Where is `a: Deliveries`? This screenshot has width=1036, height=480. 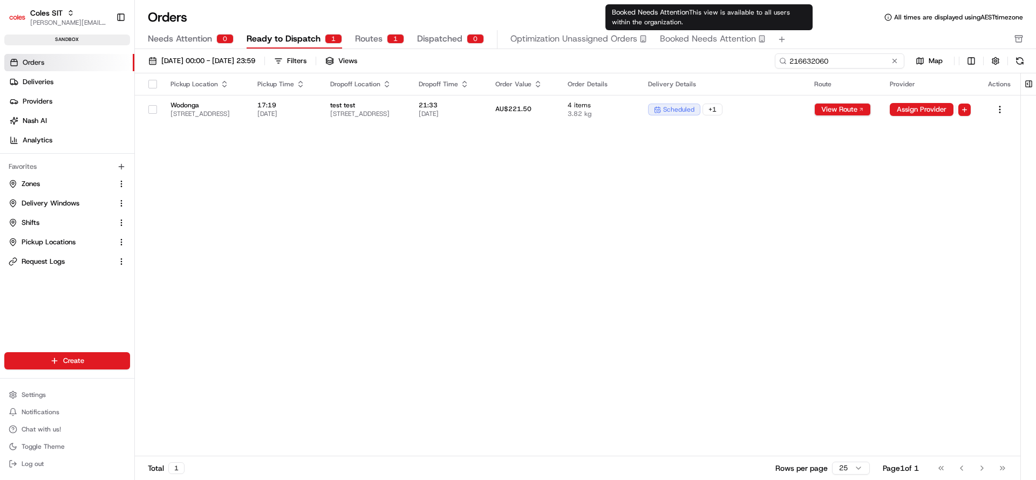 a: Deliveries is located at coordinates (69, 82).